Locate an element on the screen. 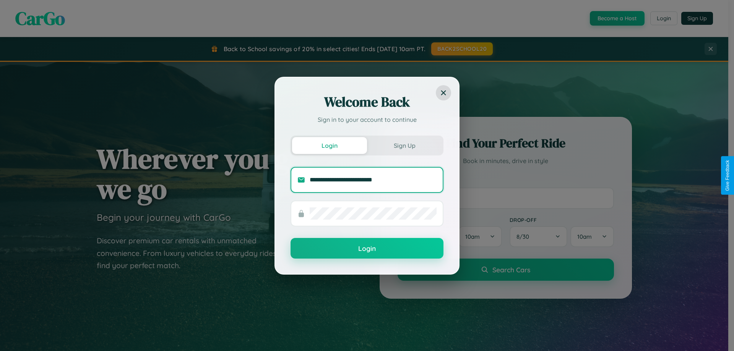  div: Give Feedback is located at coordinates (728, 176).